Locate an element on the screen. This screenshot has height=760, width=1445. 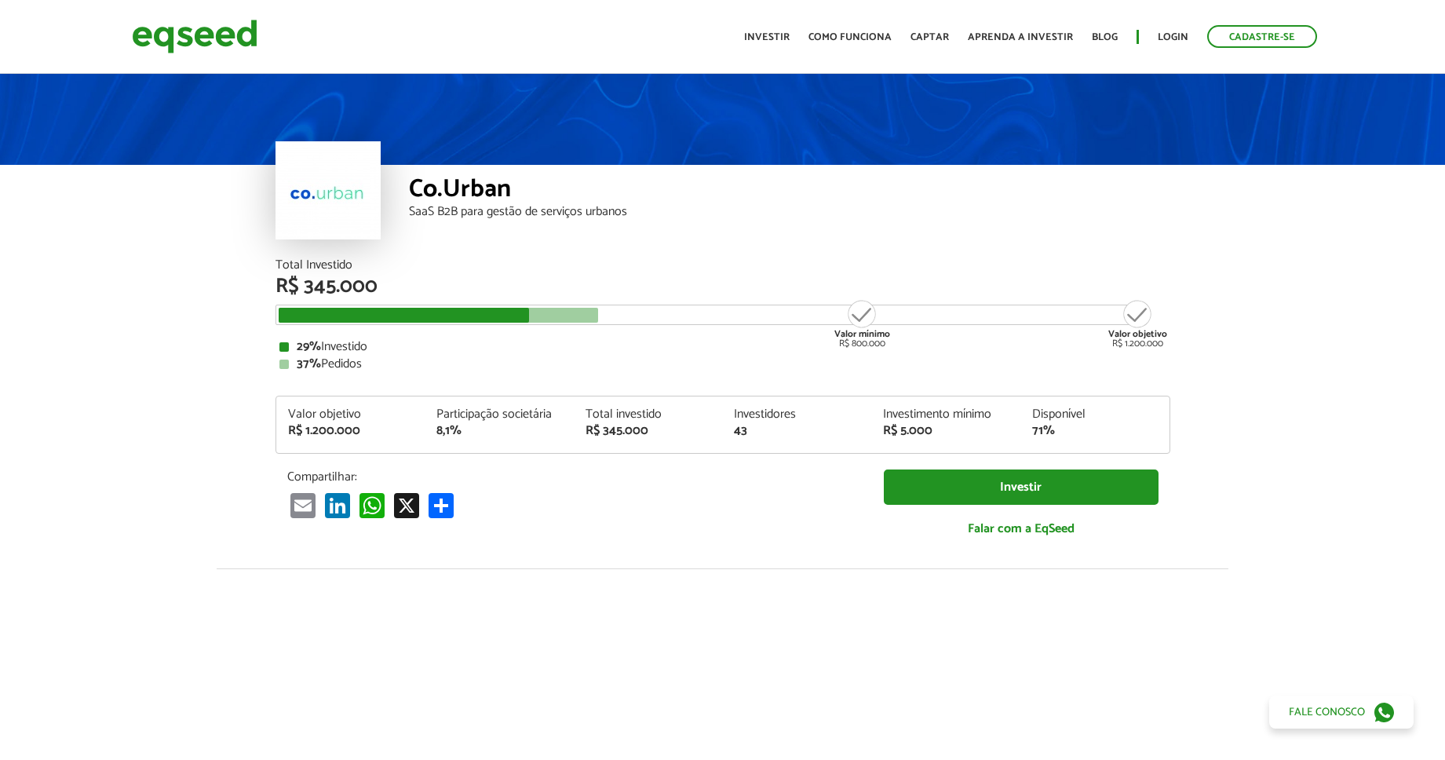
div: 43 is located at coordinates (797, 431).